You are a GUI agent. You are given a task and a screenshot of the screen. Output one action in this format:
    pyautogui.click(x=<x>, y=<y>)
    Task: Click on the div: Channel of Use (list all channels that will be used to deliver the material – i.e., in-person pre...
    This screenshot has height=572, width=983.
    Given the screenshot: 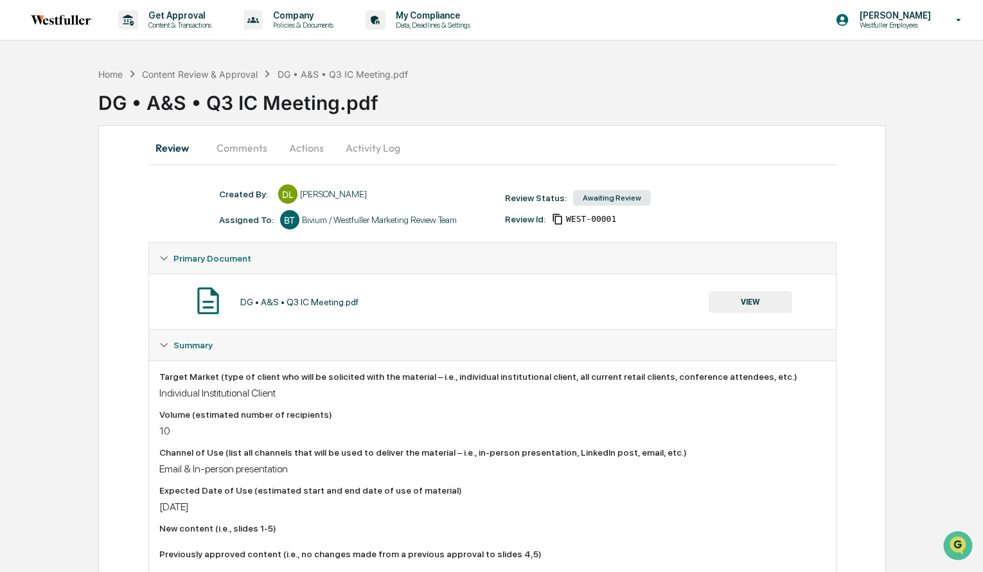 What is the action you would take?
    pyautogui.click(x=492, y=453)
    